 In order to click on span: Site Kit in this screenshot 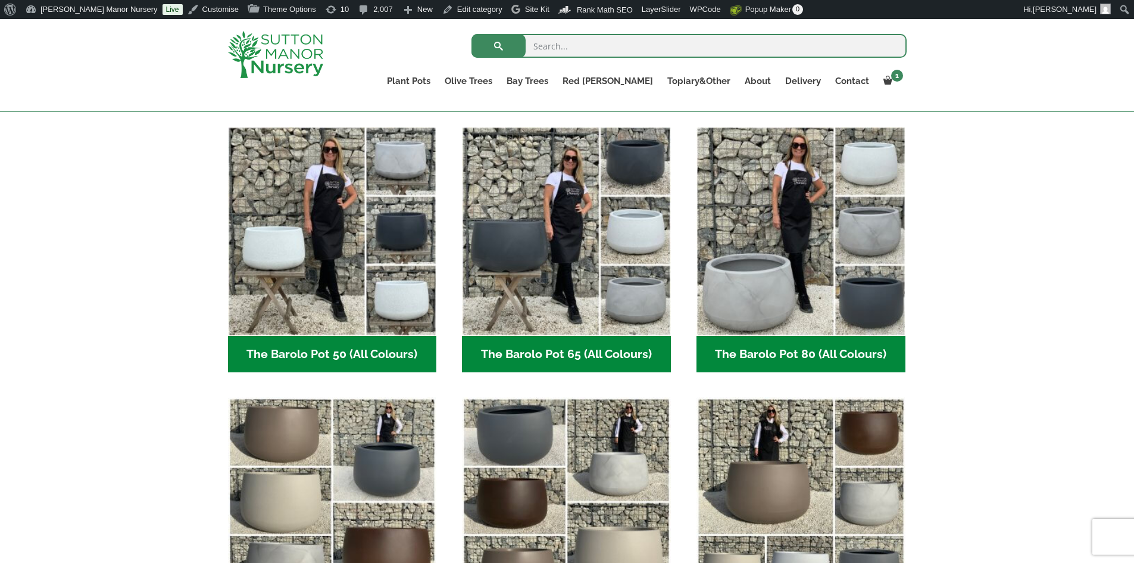, I will do `click(537, 9)`.